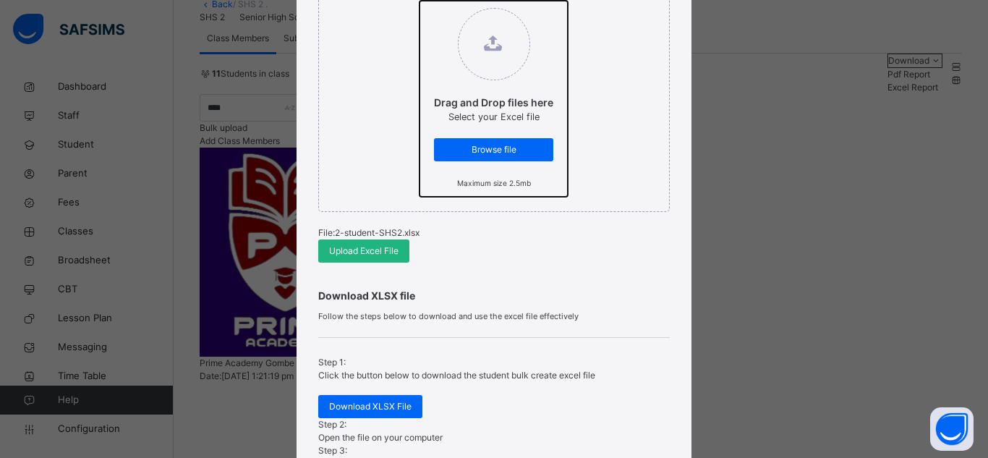 The width and height of the screenshot is (988, 458). Describe the element at coordinates (494, 183) in the screenshot. I see `small: Maximum size 2.5mb` at that location.